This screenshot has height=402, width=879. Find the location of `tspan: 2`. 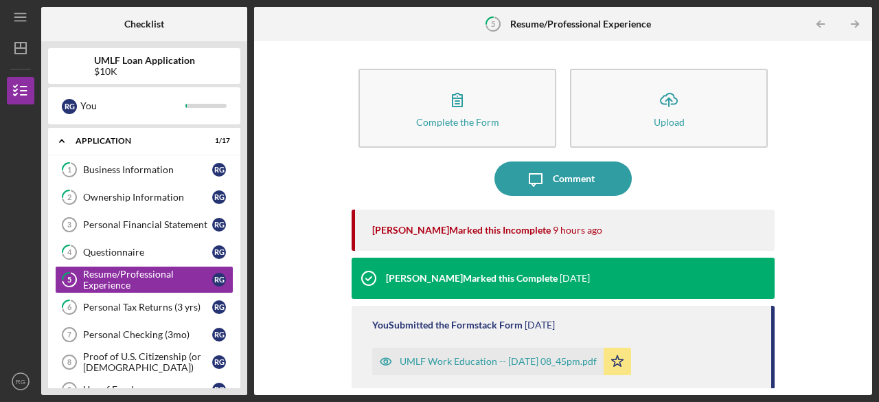

tspan: 2 is located at coordinates (69, 197).